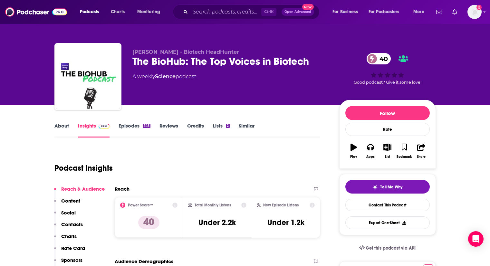 This screenshot has width=490, height=266. Describe the element at coordinates (69, 236) in the screenshot. I see `p: Charts` at that location.